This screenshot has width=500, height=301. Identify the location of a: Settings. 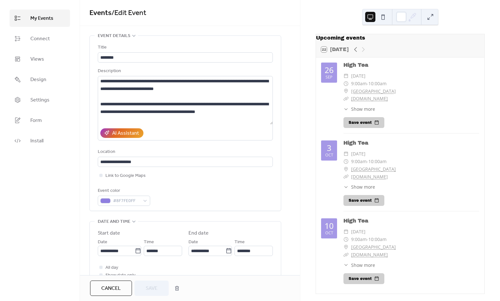
(40, 100).